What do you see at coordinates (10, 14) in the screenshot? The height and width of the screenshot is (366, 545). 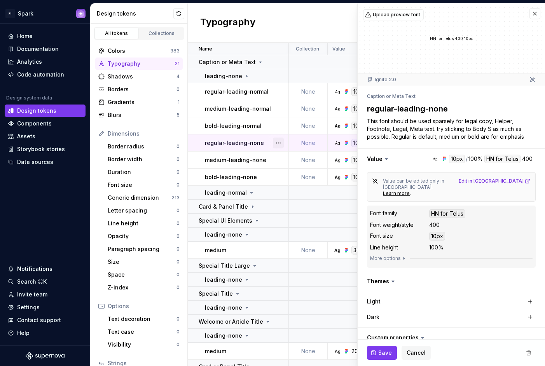 I see `div: FI` at bounding box center [10, 14].